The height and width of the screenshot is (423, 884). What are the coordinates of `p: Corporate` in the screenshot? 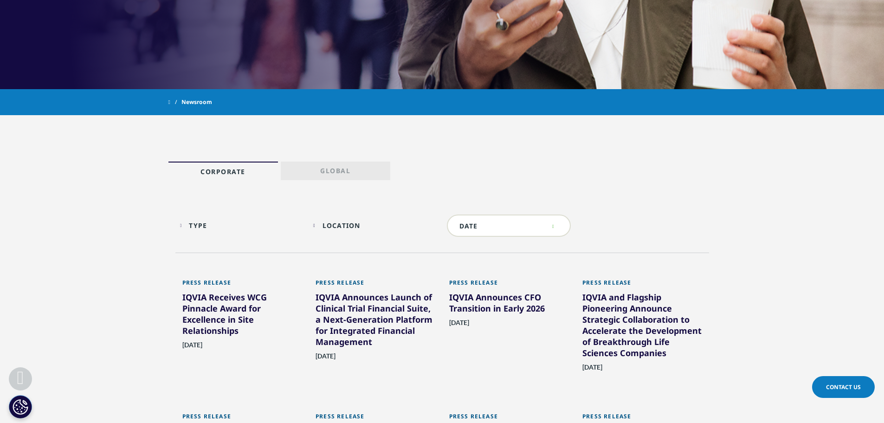 It's located at (223, 173).